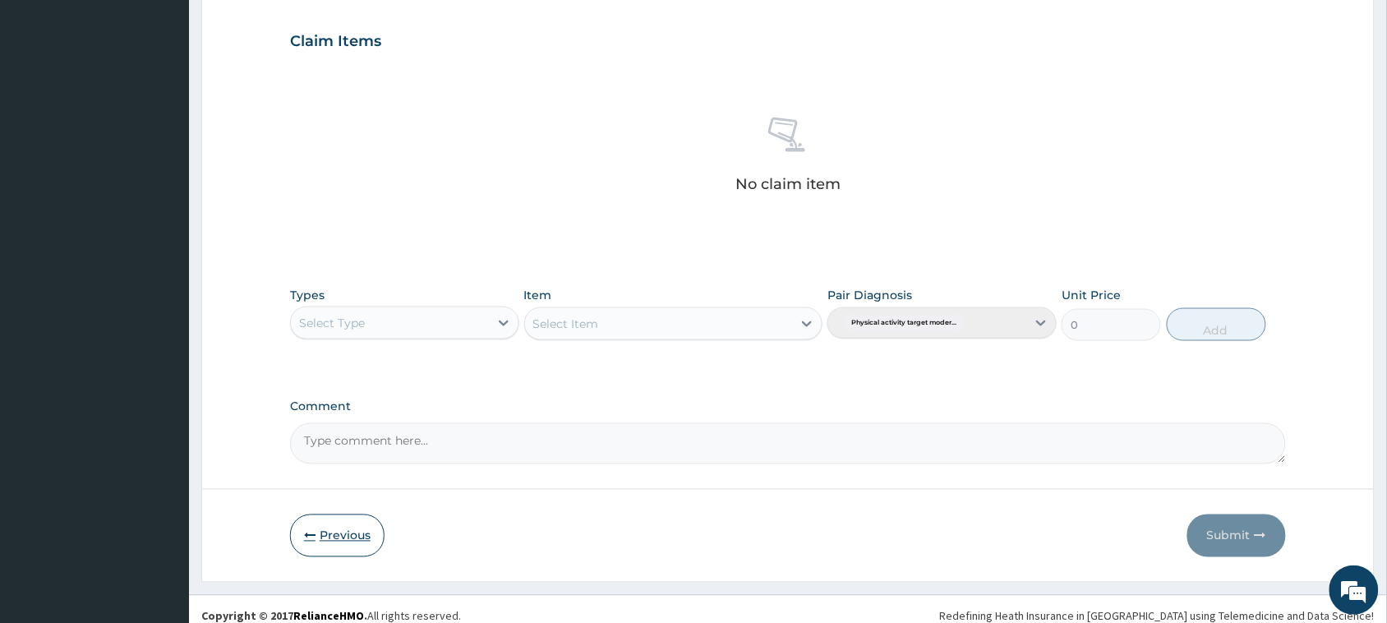 This screenshot has width=1387, height=623. I want to click on textarea: Type your message and hit 'Enter', so click(160, 477).